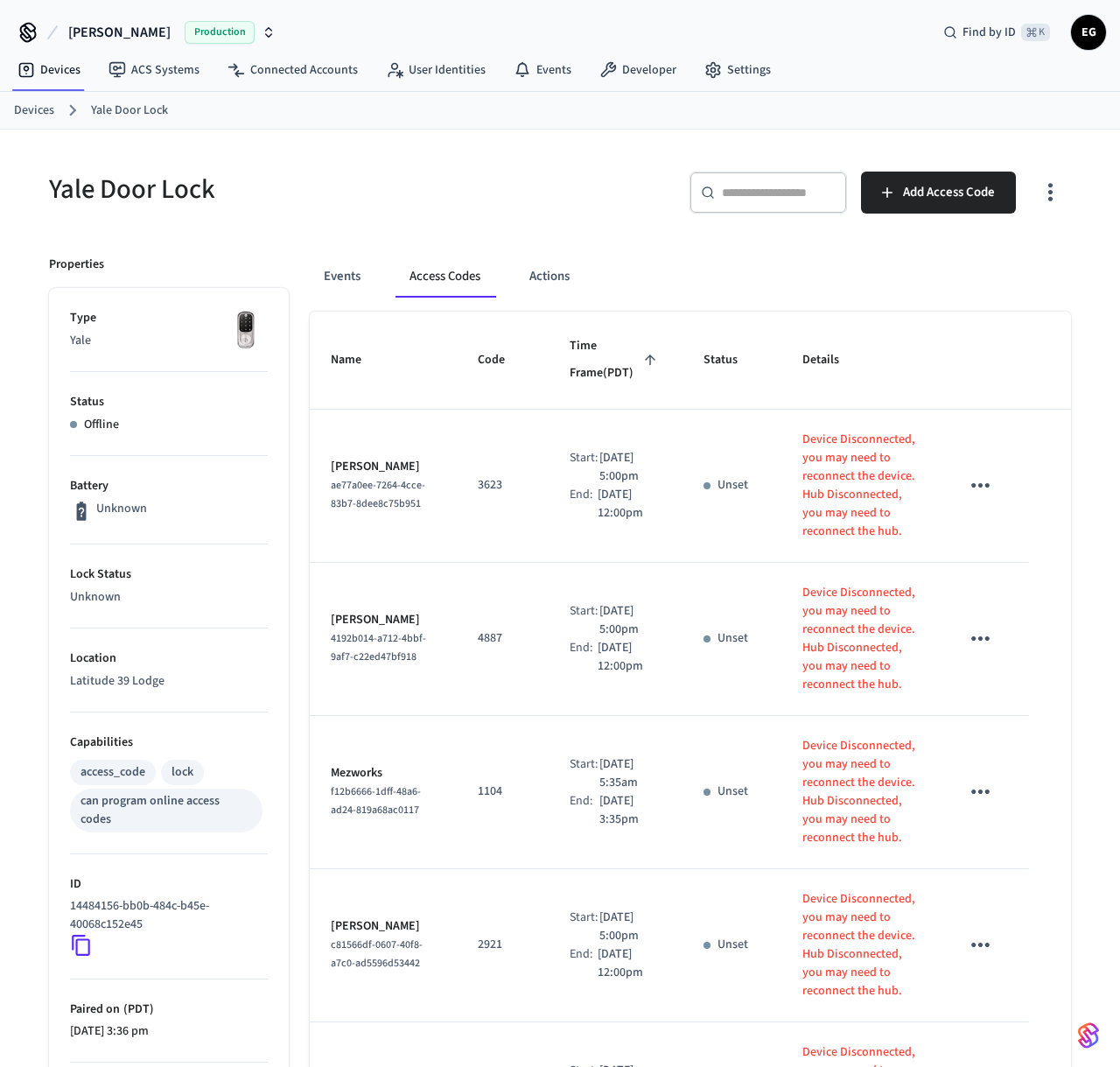  Describe the element at coordinates (169, 742) in the screenshot. I see `p: Capabilities` at that location.